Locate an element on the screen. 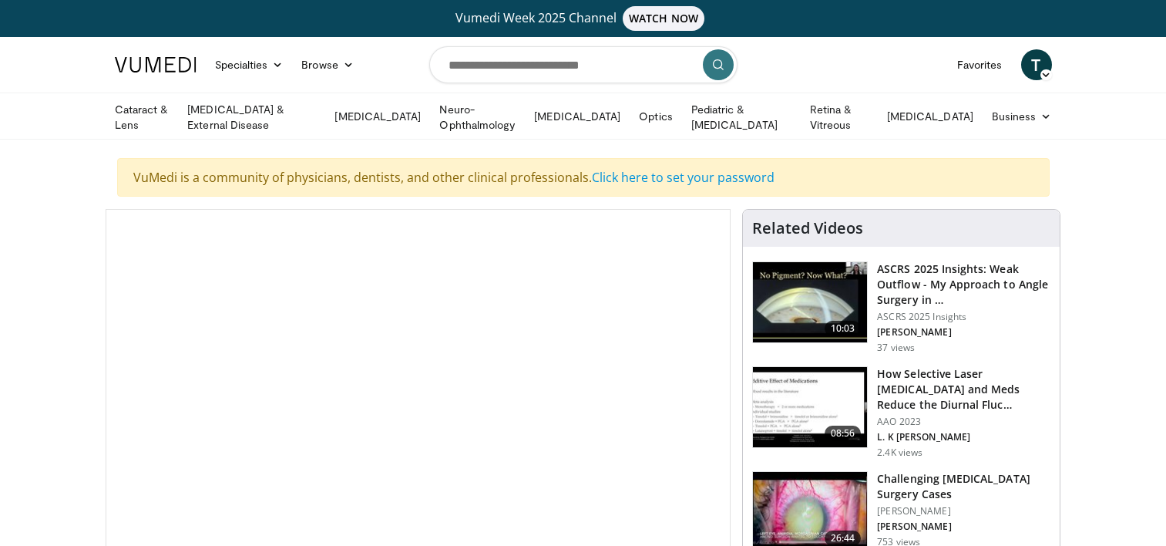 The image size is (1166, 546). a: Specialties is located at coordinates (249, 65).